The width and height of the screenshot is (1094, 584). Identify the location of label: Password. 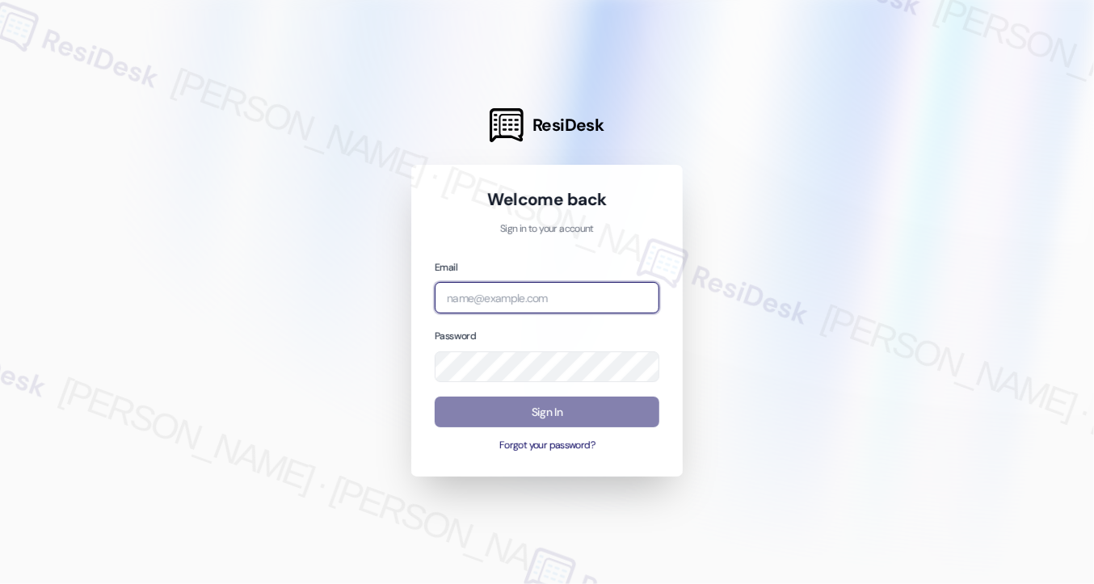
(455, 336).